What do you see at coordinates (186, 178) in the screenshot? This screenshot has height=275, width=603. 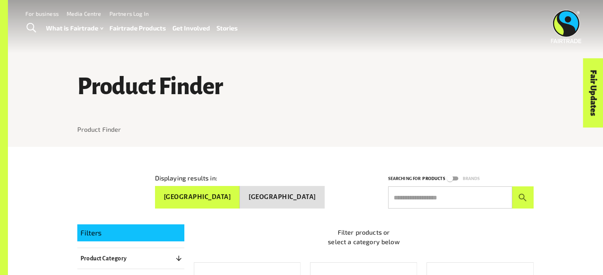 I see `p: Displaying results in:` at bounding box center [186, 178].